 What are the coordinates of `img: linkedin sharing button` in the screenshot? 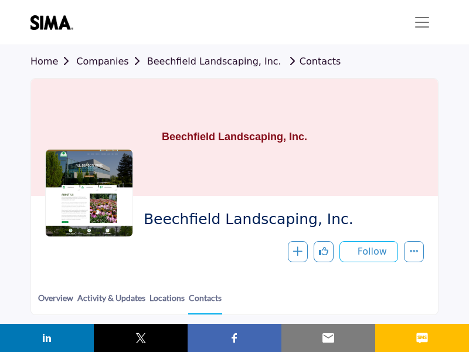 It's located at (47, 338).